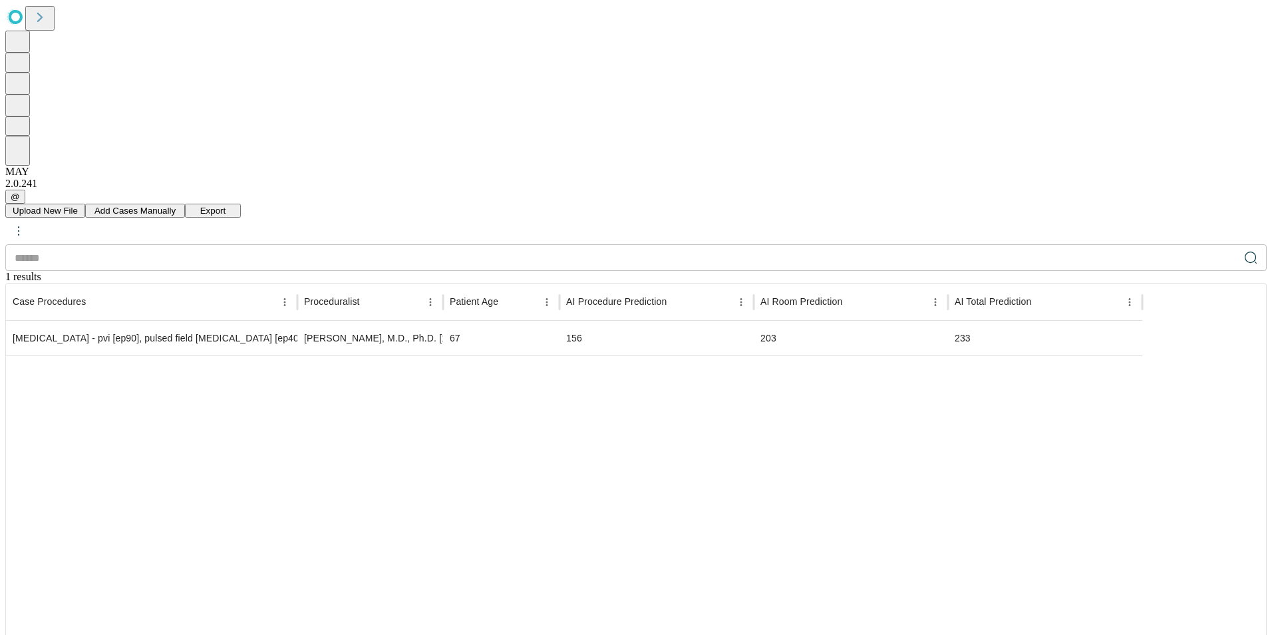  I want to click on div: 67, so click(501, 338).